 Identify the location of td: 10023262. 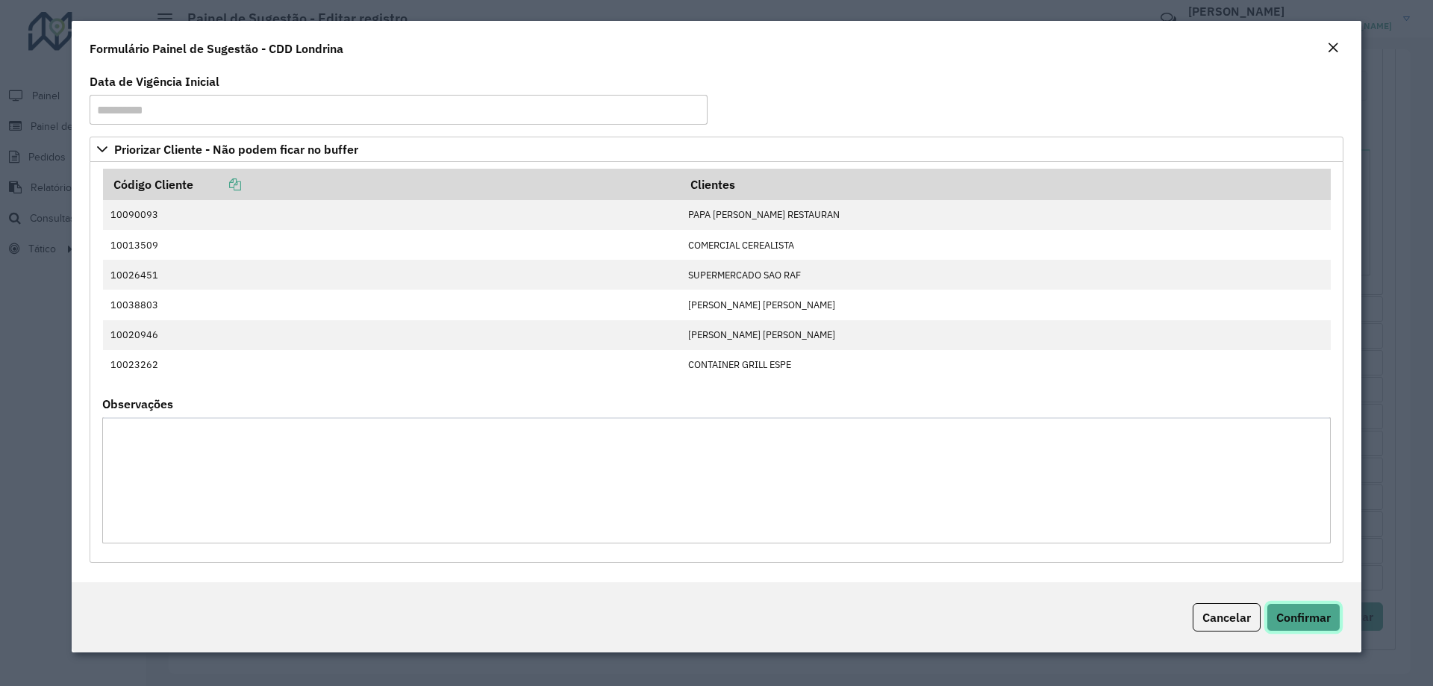
(392, 365).